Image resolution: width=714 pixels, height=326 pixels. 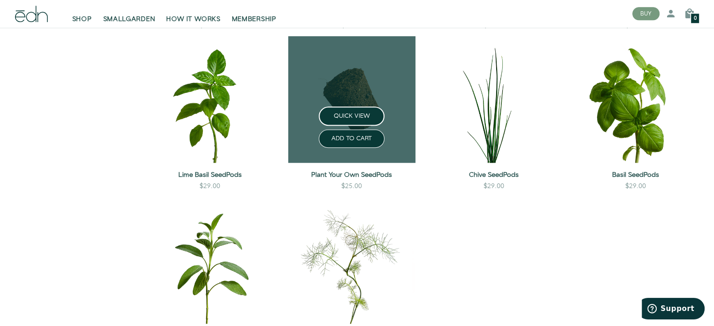 I want to click on a: SMALLGARDEN, so click(x=129, y=14).